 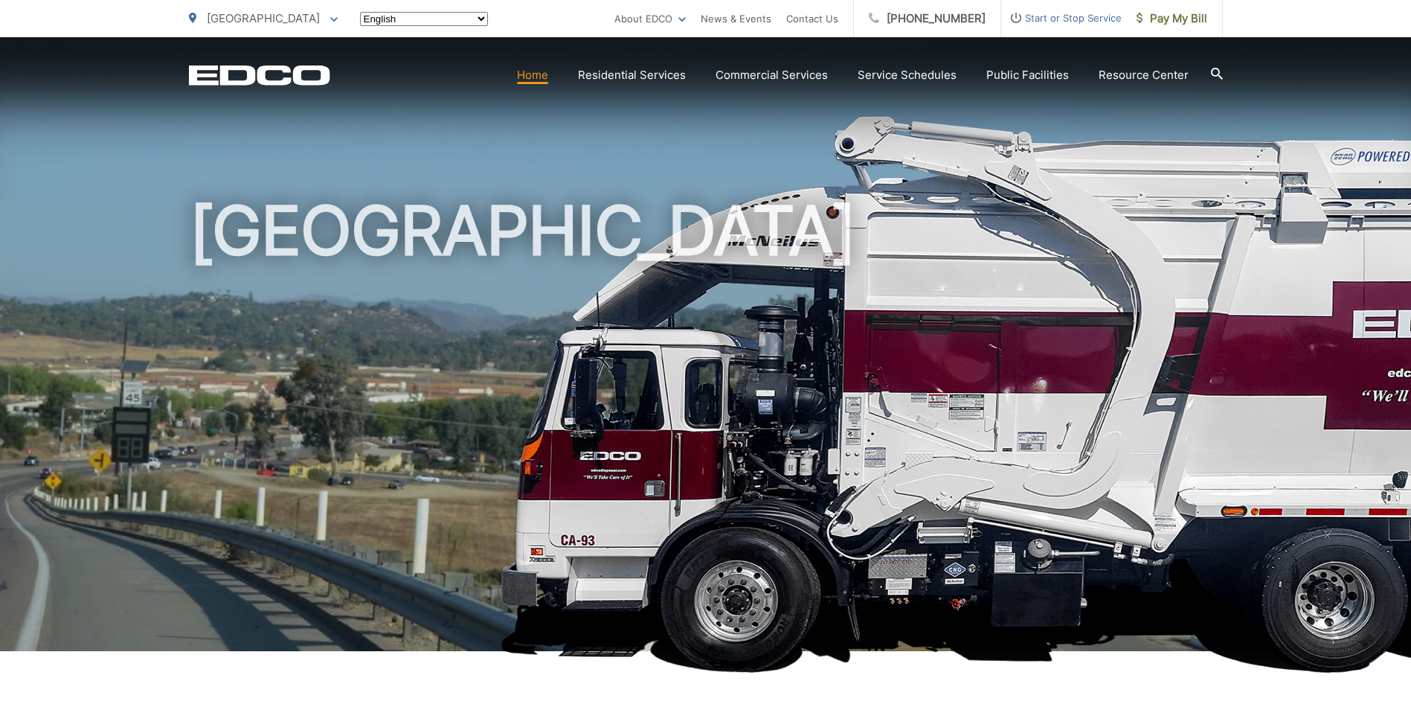 I want to click on a: News & Events, so click(x=736, y=19).